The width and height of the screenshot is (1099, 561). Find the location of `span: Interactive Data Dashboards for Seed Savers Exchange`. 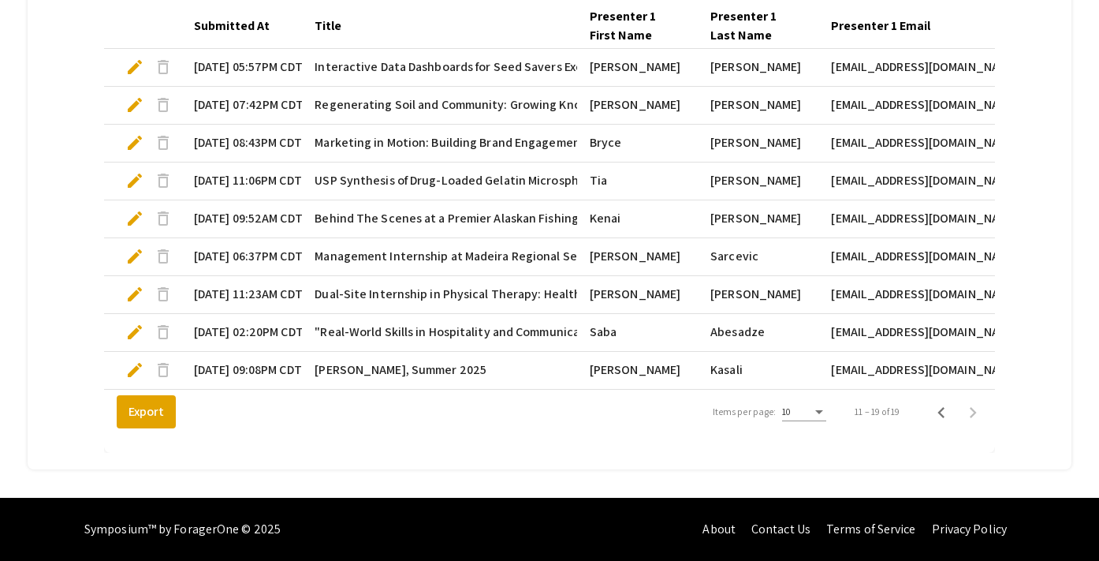

span: Interactive Data Dashboards for Seed Savers Exchange is located at coordinates (465, 67).